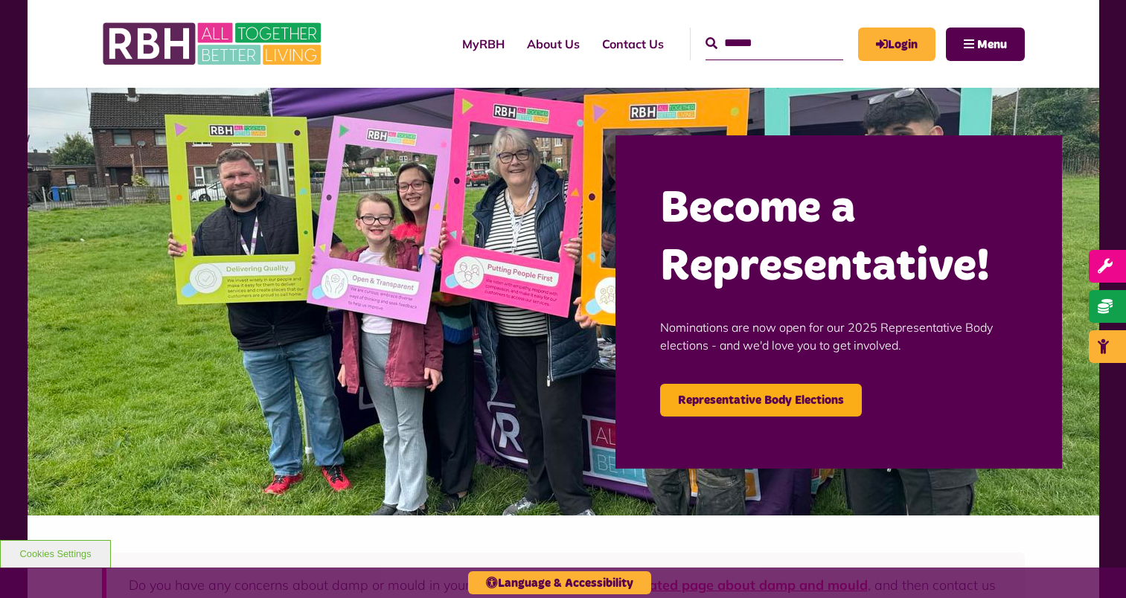  What do you see at coordinates (560, 583) in the screenshot?
I see `button: Language & Accessibility` at bounding box center [560, 583].